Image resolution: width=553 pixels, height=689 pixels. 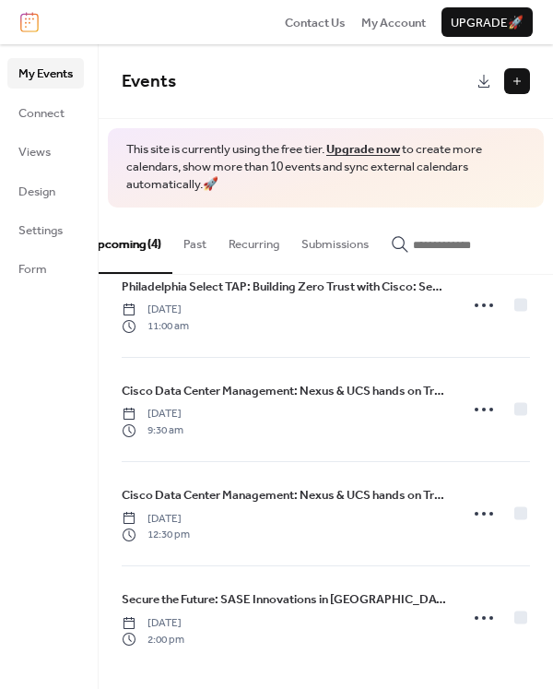 What do you see at coordinates (41, 230) in the screenshot?
I see `span: Settings` at bounding box center [41, 230].